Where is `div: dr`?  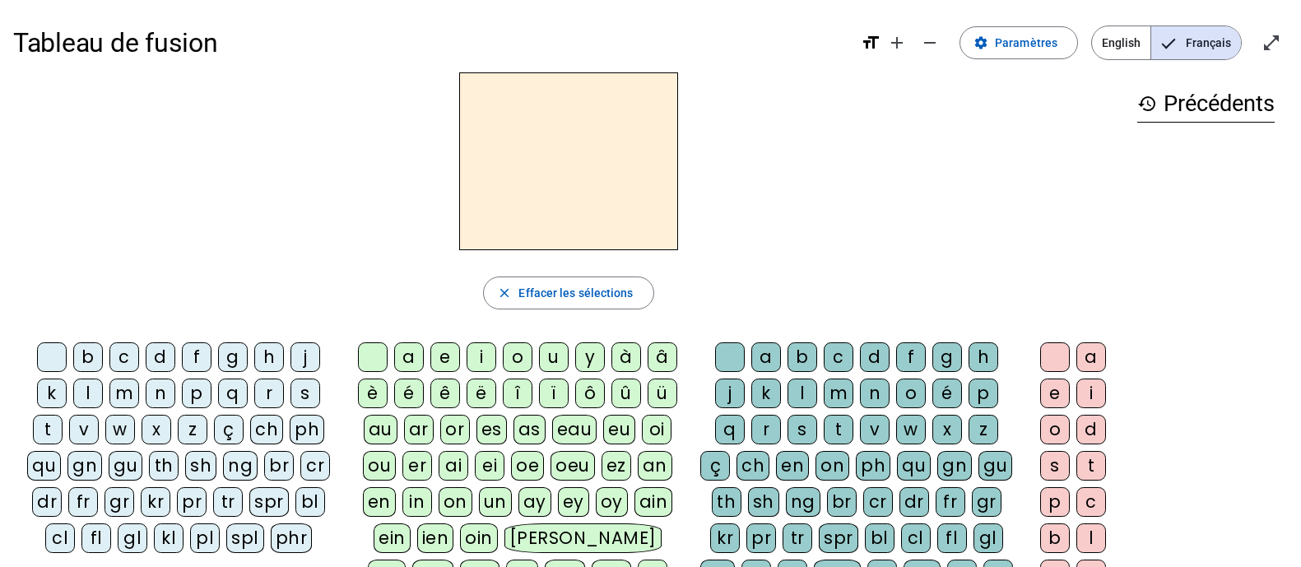
div: dr is located at coordinates (47, 502).